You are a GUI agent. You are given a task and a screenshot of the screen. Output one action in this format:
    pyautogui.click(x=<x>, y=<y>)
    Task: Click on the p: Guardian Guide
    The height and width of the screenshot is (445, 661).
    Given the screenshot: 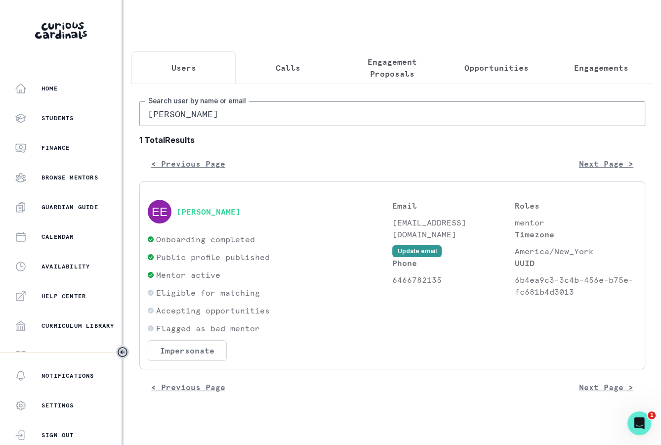 What is the action you would take?
    pyautogui.click(x=70, y=207)
    